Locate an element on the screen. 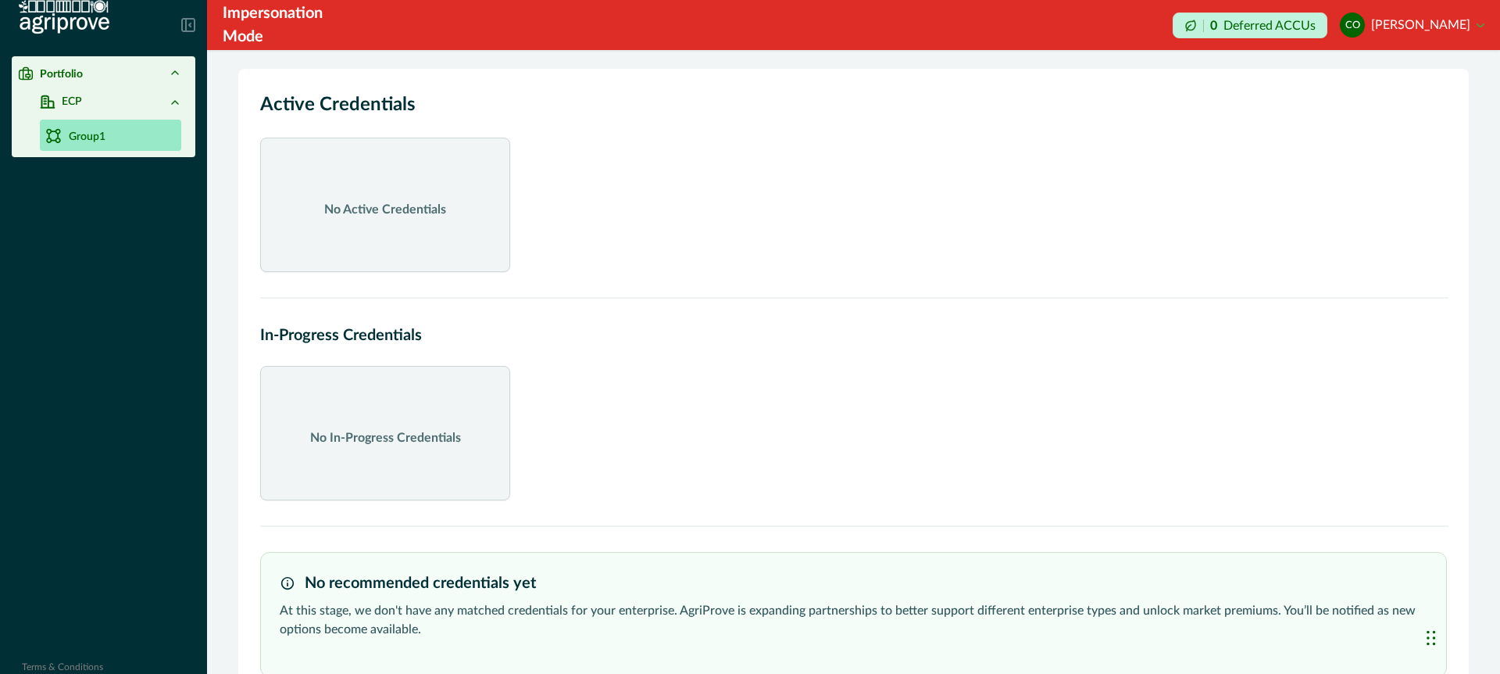 Image resolution: width=1500 pixels, height=674 pixels. p: 0 is located at coordinates (1214, 26).